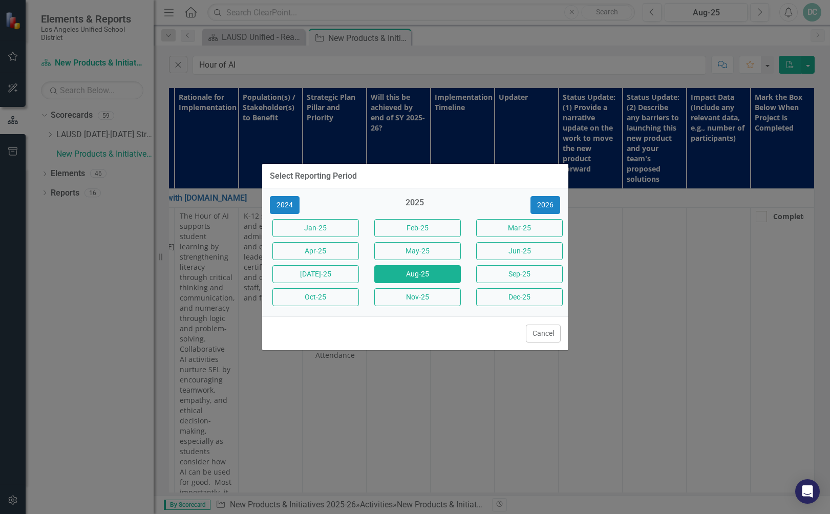 This screenshot has width=830, height=514. What do you see at coordinates (519, 274) in the screenshot?
I see `button: Sep-25` at bounding box center [519, 274].